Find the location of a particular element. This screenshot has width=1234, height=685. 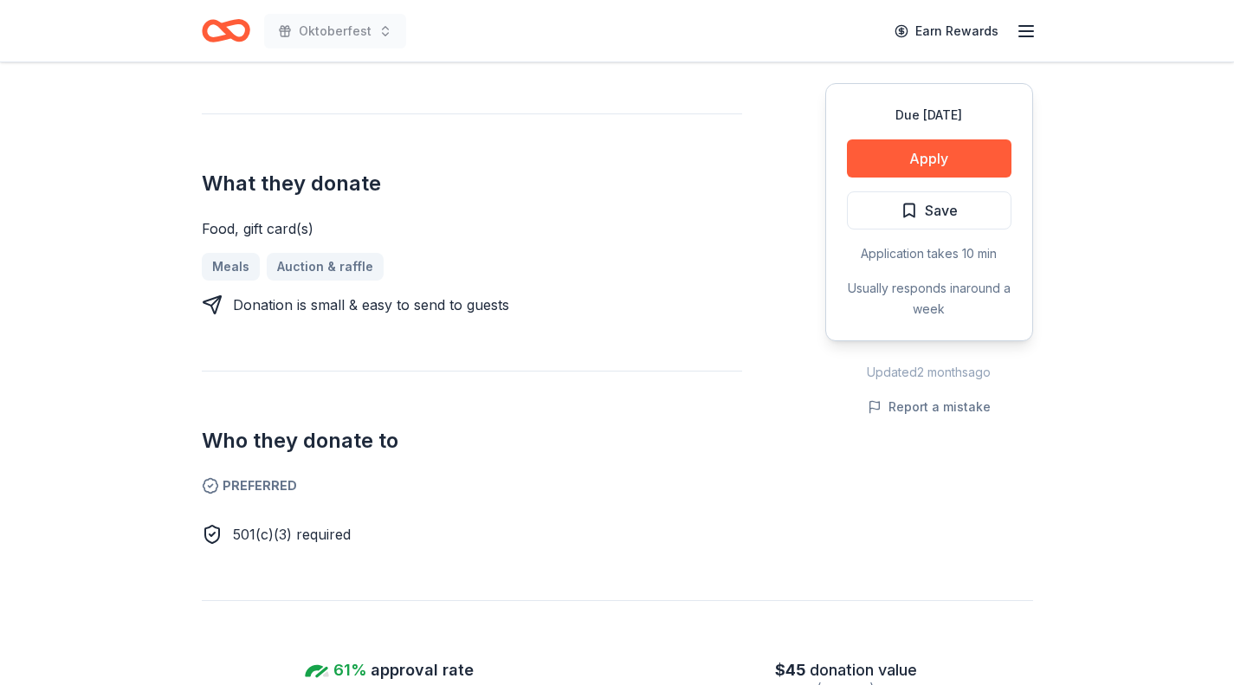

h2: Who they donate to is located at coordinates (472, 441).